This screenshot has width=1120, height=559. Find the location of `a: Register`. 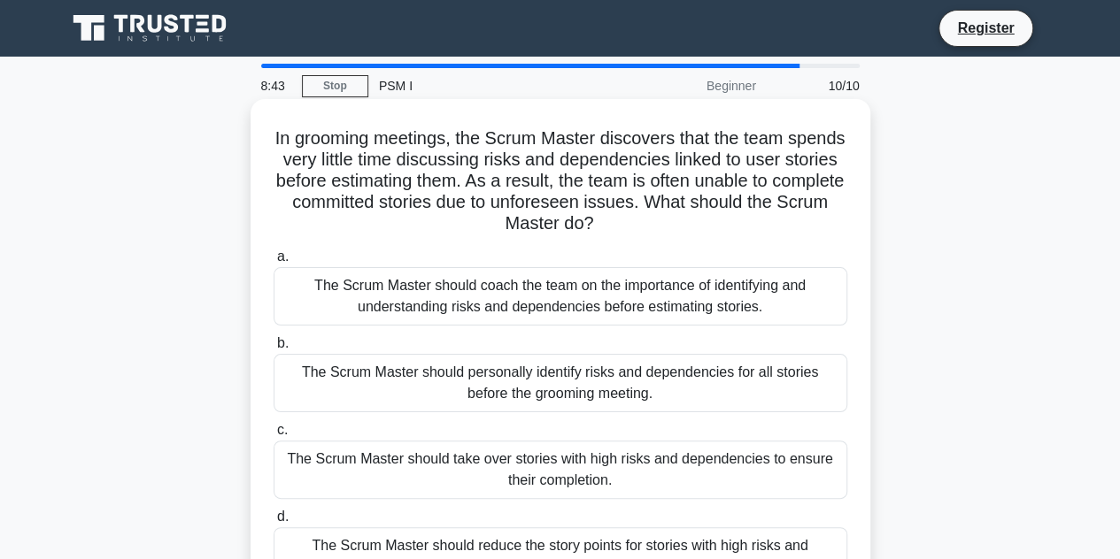

a: Register is located at coordinates (985, 27).